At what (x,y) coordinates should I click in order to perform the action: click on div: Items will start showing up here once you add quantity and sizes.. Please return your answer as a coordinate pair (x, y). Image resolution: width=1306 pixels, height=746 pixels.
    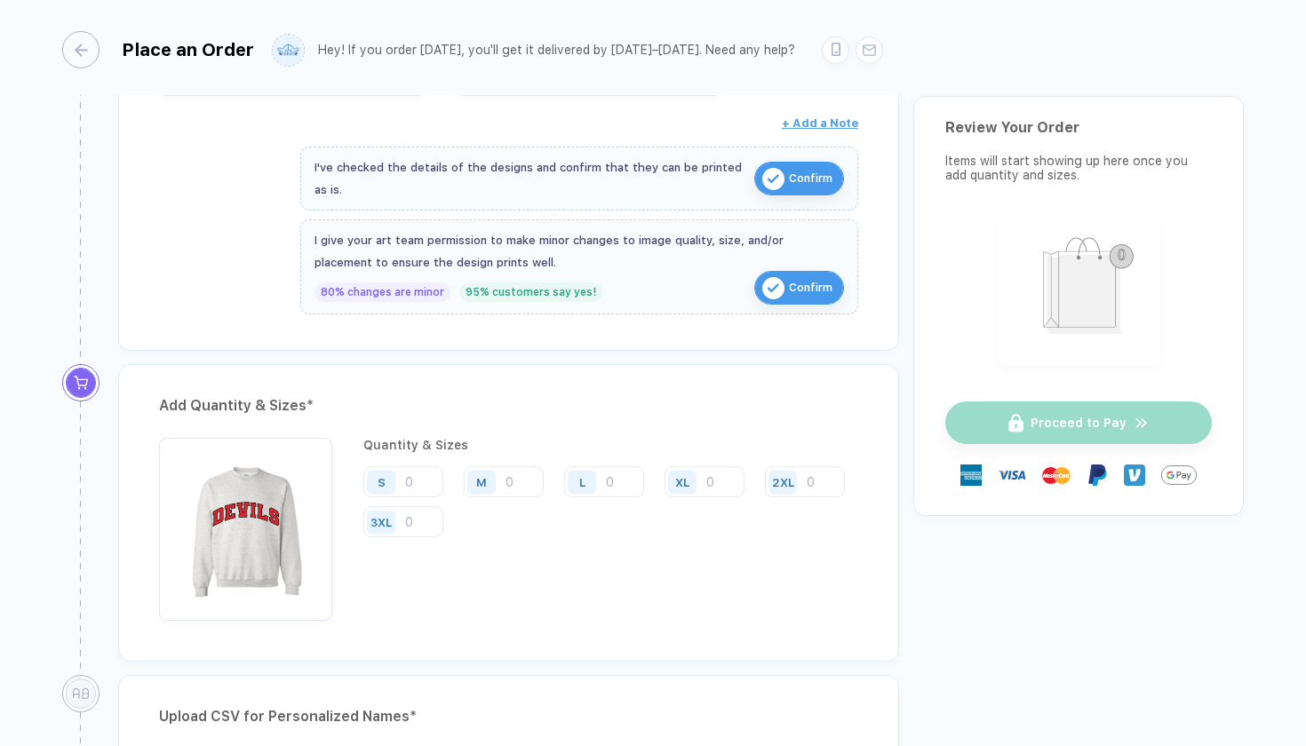
    Looking at the image, I should click on (1078, 168).